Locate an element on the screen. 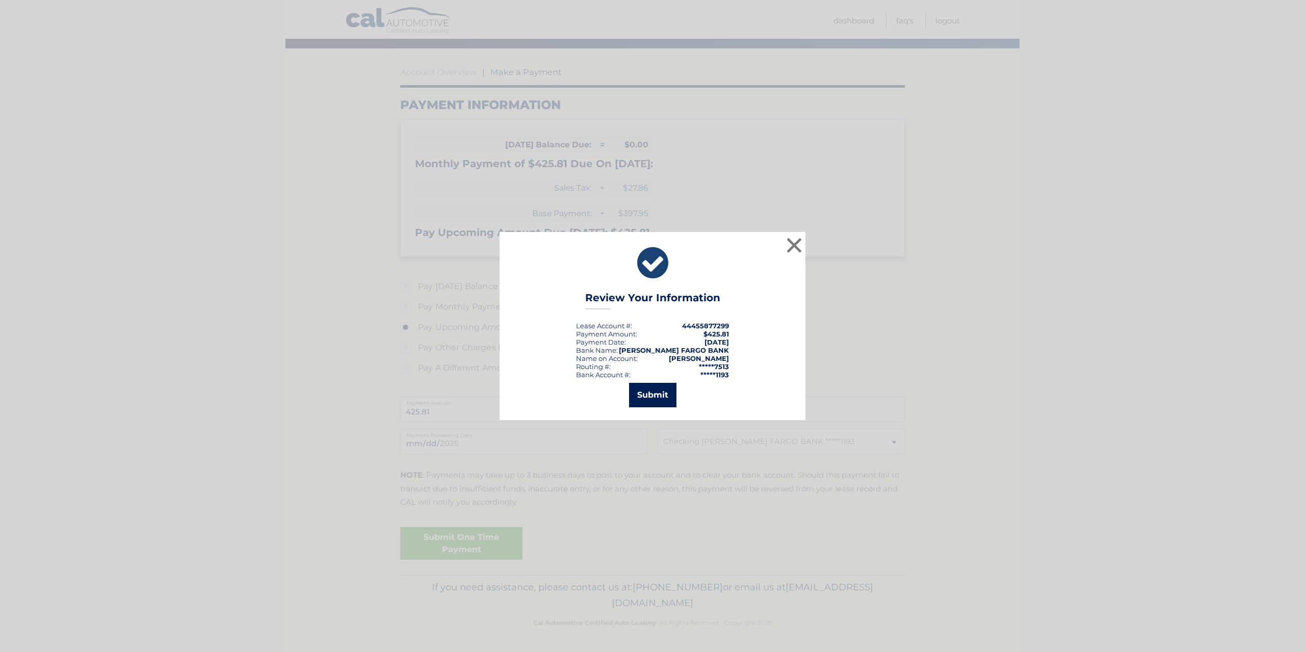 This screenshot has height=652, width=1305. div: Lease Account #: is located at coordinates (604, 326).